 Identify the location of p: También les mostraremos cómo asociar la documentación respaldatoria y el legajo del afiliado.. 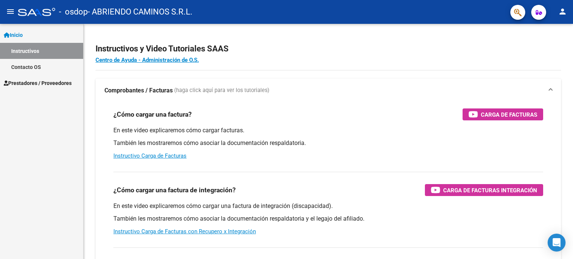
(329, 219).